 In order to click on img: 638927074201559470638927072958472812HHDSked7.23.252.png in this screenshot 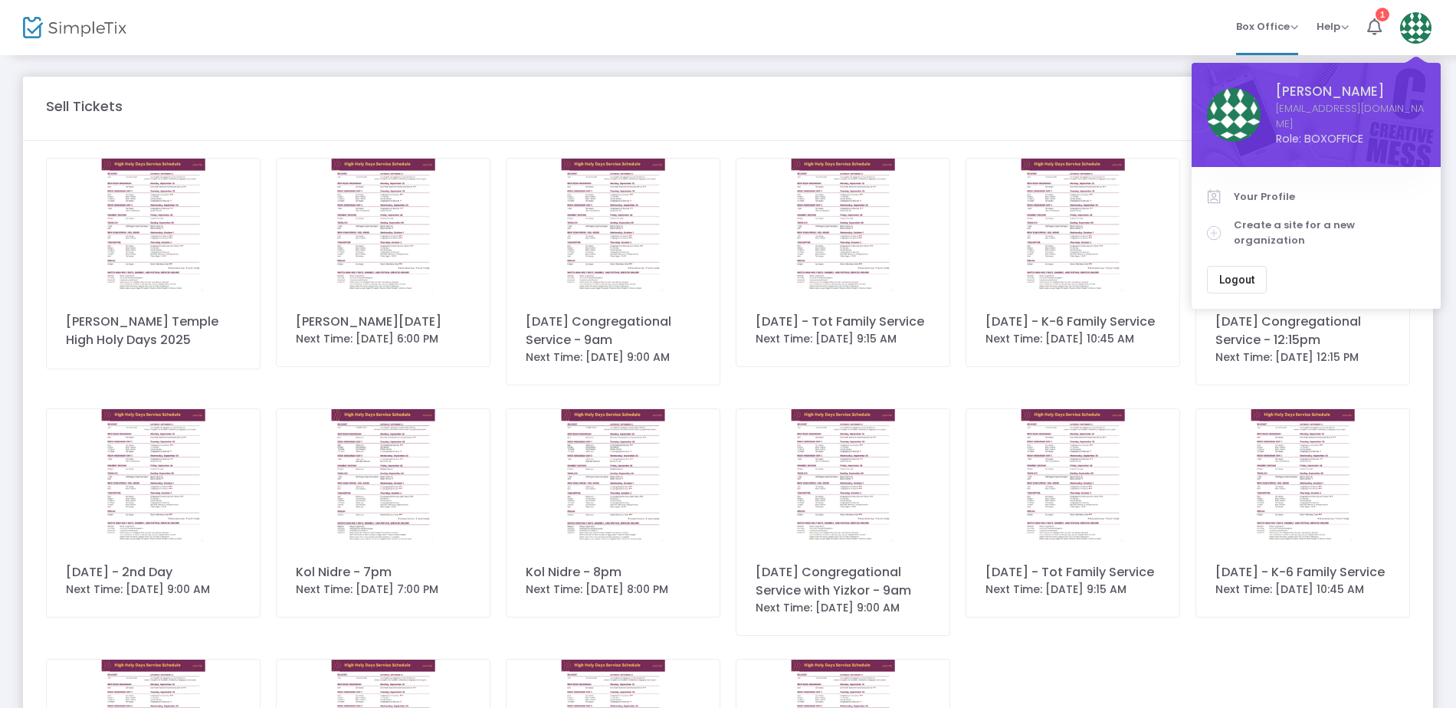, I will do `click(843, 226)`.